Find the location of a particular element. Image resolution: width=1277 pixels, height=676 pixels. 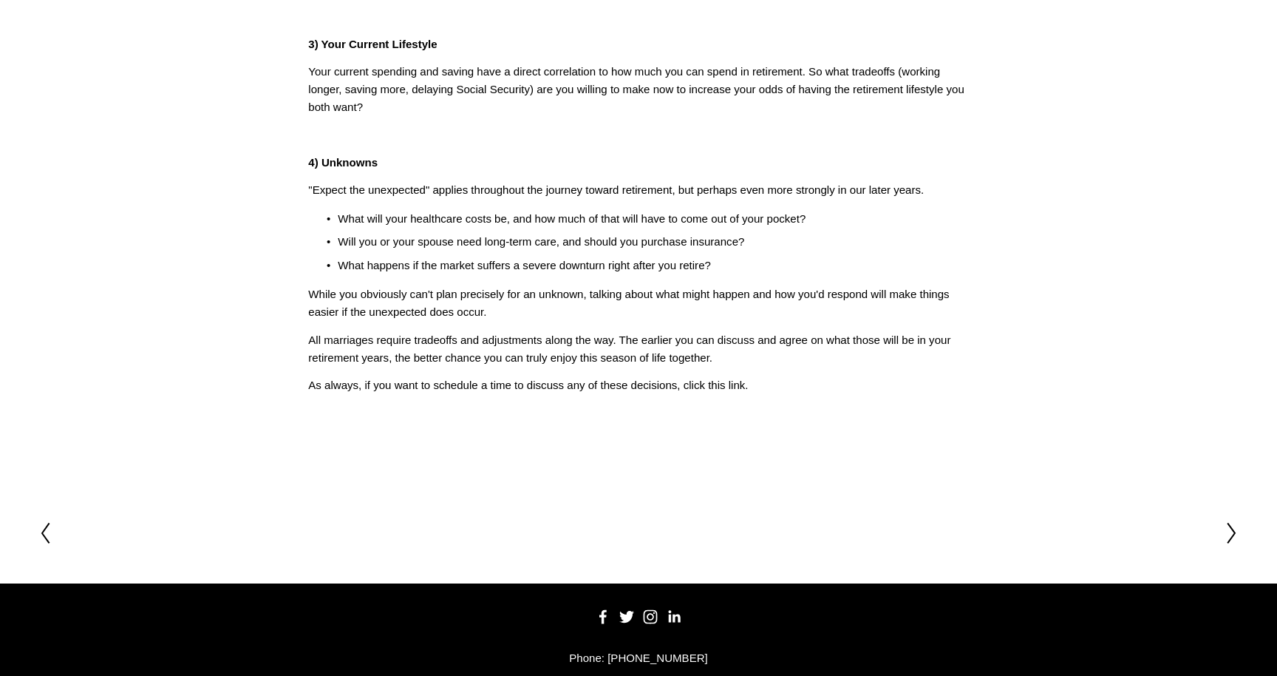

p: "Expect the unexpected" applies throughout the journey toward retirement, but perhaps even more s... is located at coordinates (638, 190).